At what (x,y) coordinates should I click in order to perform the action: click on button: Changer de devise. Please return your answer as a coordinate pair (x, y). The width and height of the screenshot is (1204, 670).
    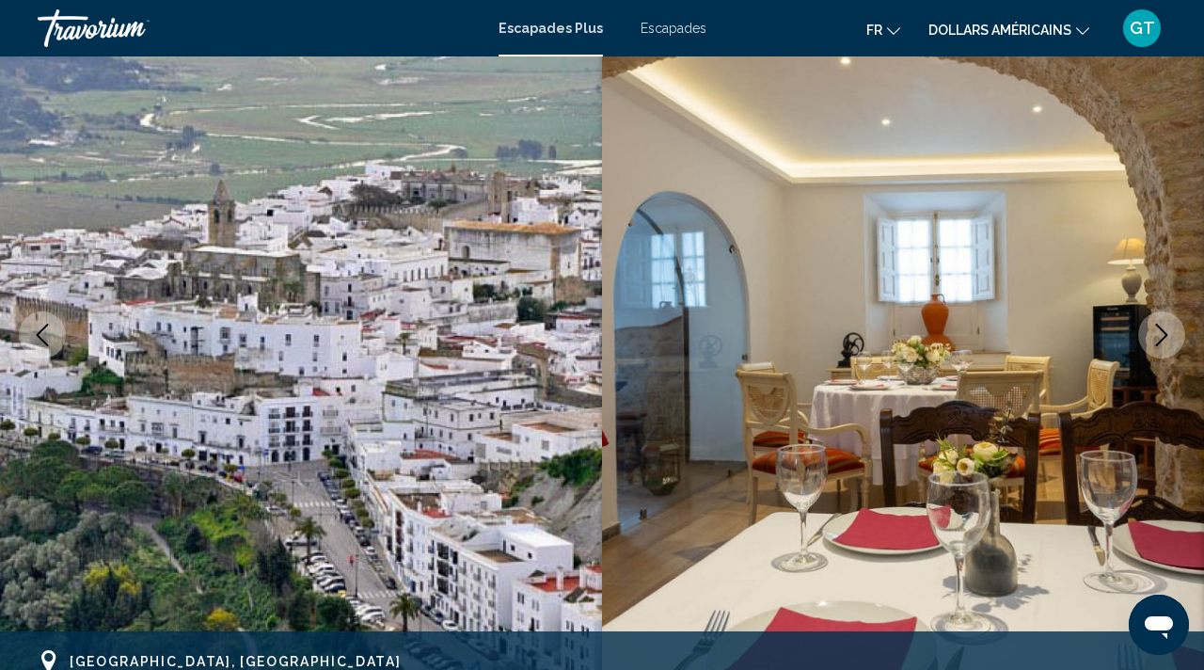
    Looking at the image, I should click on (1009, 29).